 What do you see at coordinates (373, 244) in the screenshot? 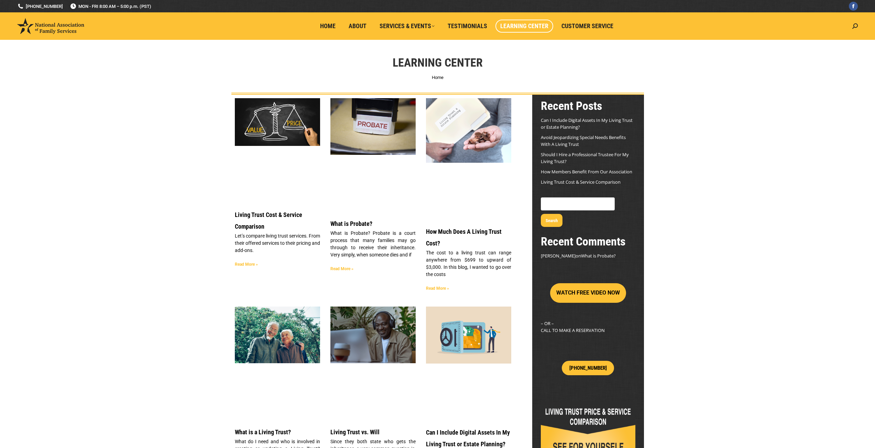
I see `p: What is Probate? Probate is a court process that many families may go through to receive their in...` at bounding box center [373, 244].